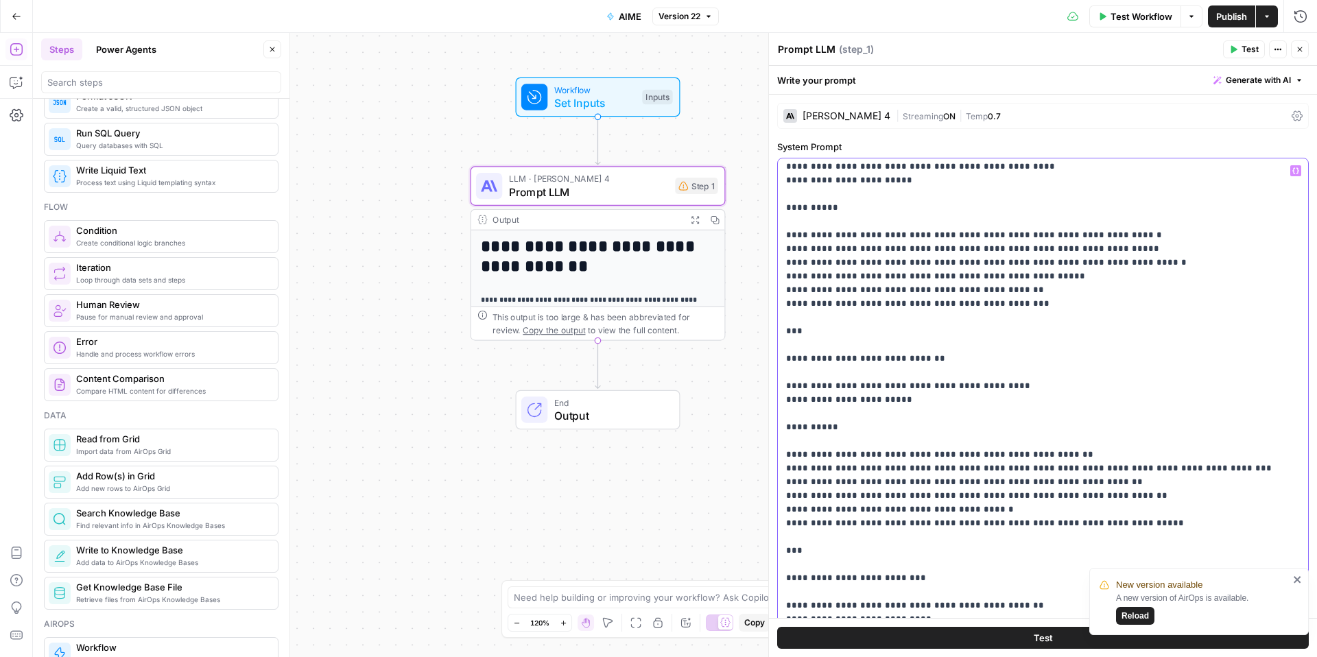 Image resolution: width=1317 pixels, height=657 pixels. What do you see at coordinates (679, 16) in the screenshot?
I see `span: Version 22` at bounding box center [679, 16].